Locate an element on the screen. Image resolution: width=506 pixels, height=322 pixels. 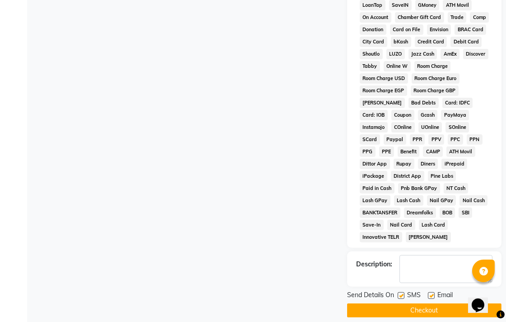
span: SBI is located at coordinates (466, 212).